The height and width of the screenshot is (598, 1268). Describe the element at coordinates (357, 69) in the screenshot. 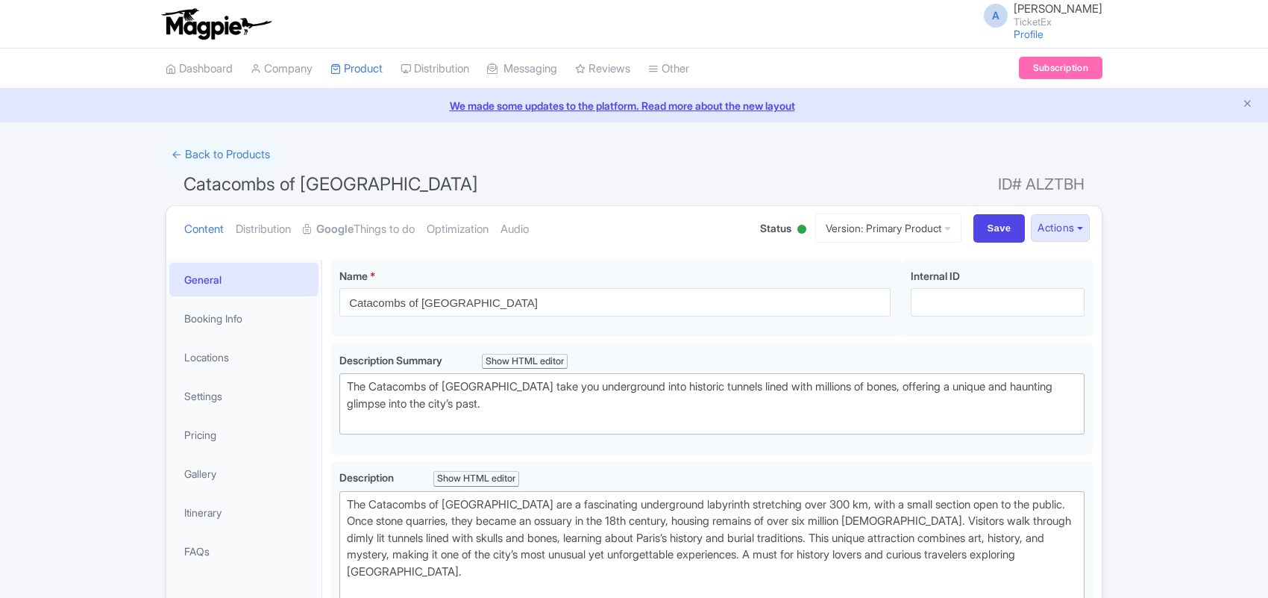

I see `a: Product` at that location.